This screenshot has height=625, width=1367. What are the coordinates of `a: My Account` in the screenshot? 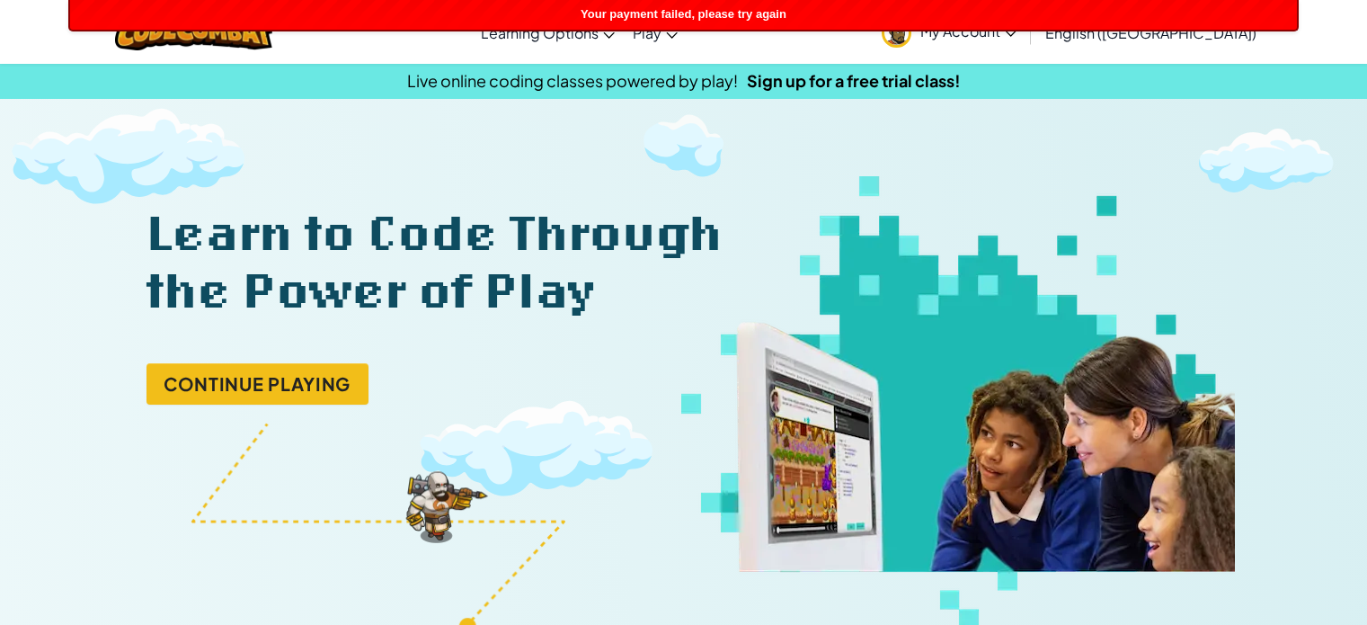 It's located at (949, 31).